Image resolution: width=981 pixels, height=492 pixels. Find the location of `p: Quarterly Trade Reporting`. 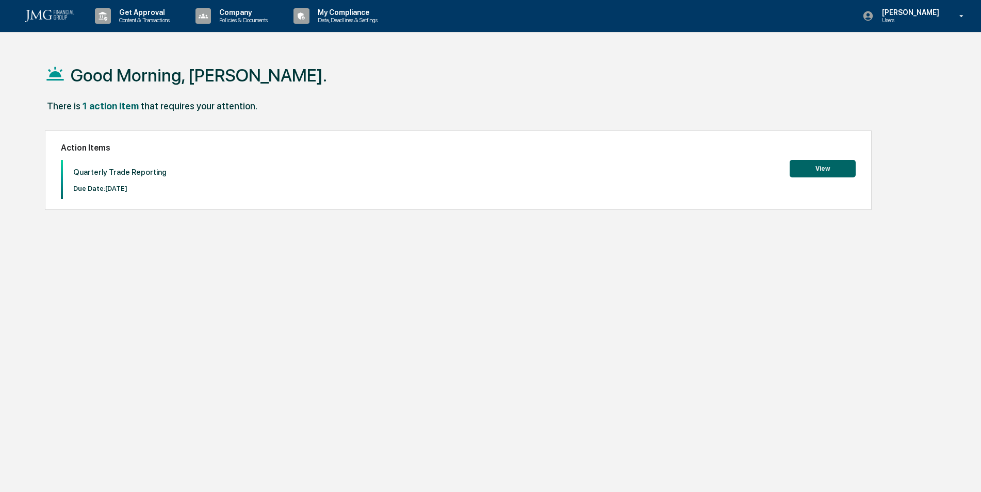

p: Quarterly Trade Reporting is located at coordinates (120, 172).